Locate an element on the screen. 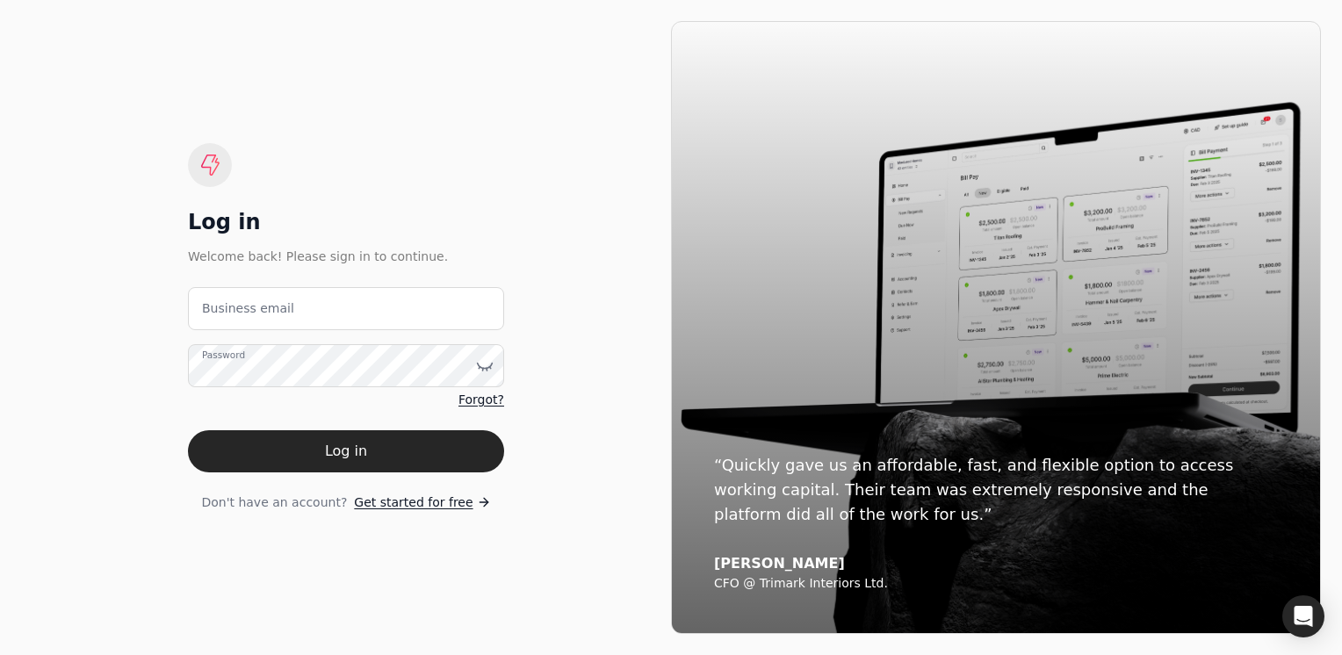 This screenshot has height=655, width=1342. button: Log in is located at coordinates (346, 451).